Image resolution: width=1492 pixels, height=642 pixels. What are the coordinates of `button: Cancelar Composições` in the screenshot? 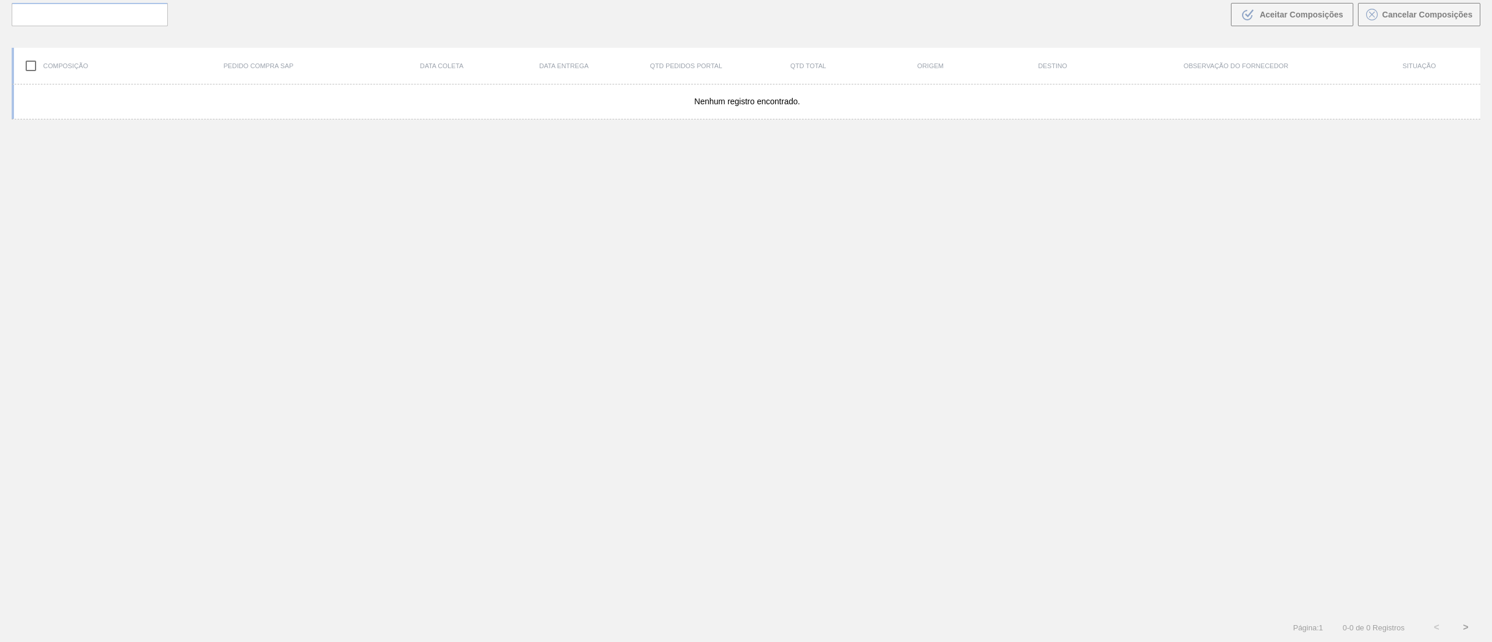 It's located at (1419, 15).